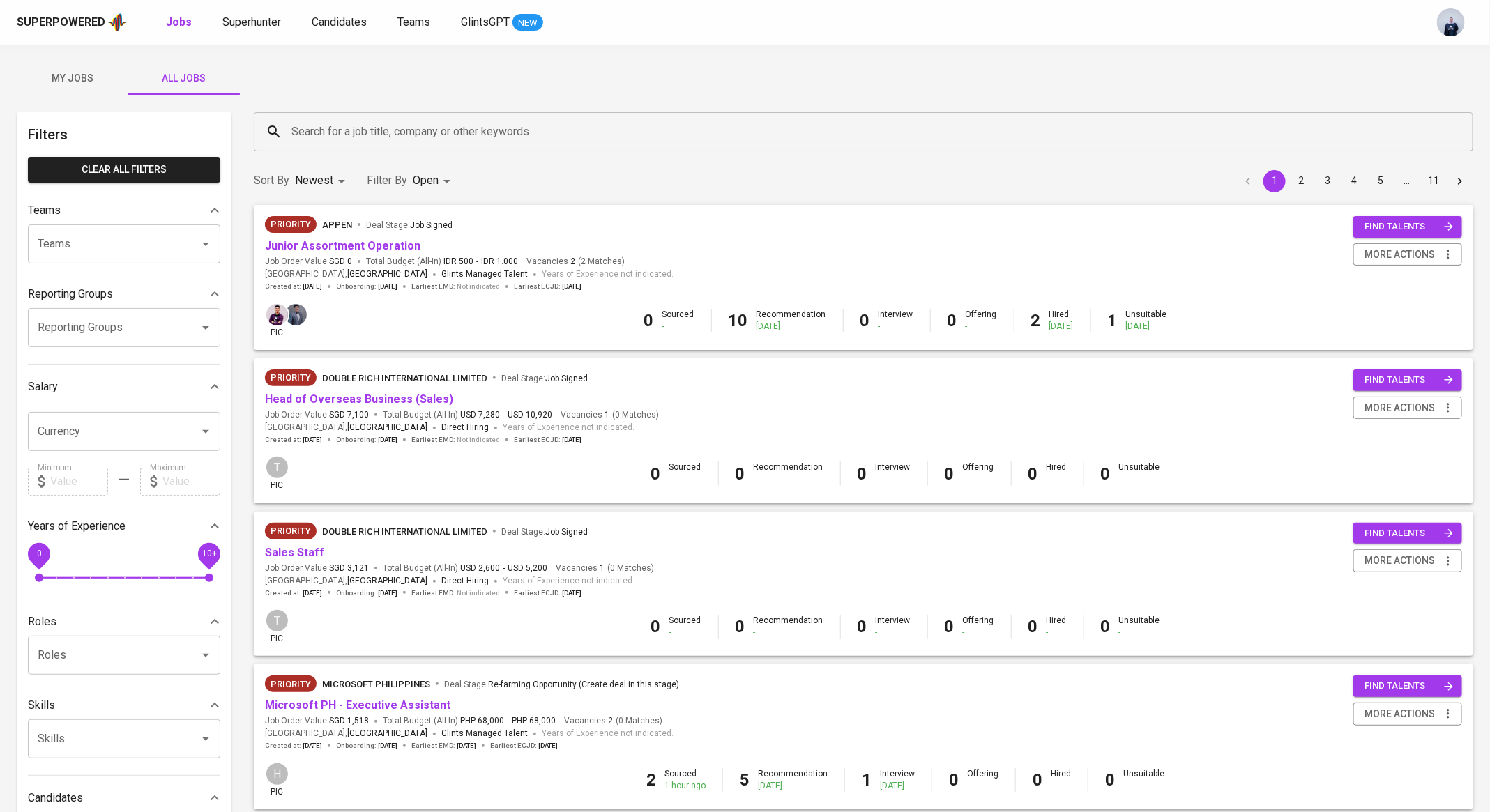  What do you see at coordinates (738, 321) in the screenshot?
I see `b: 10` at bounding box center [738, 321].